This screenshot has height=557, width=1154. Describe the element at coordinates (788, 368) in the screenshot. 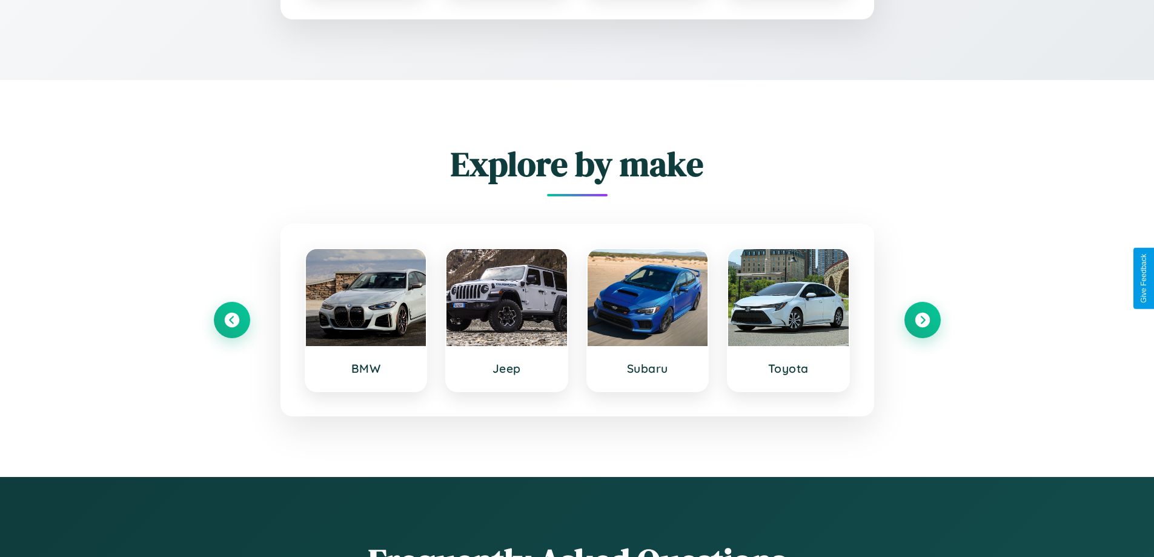

I see `h3: Toyota` at that location.